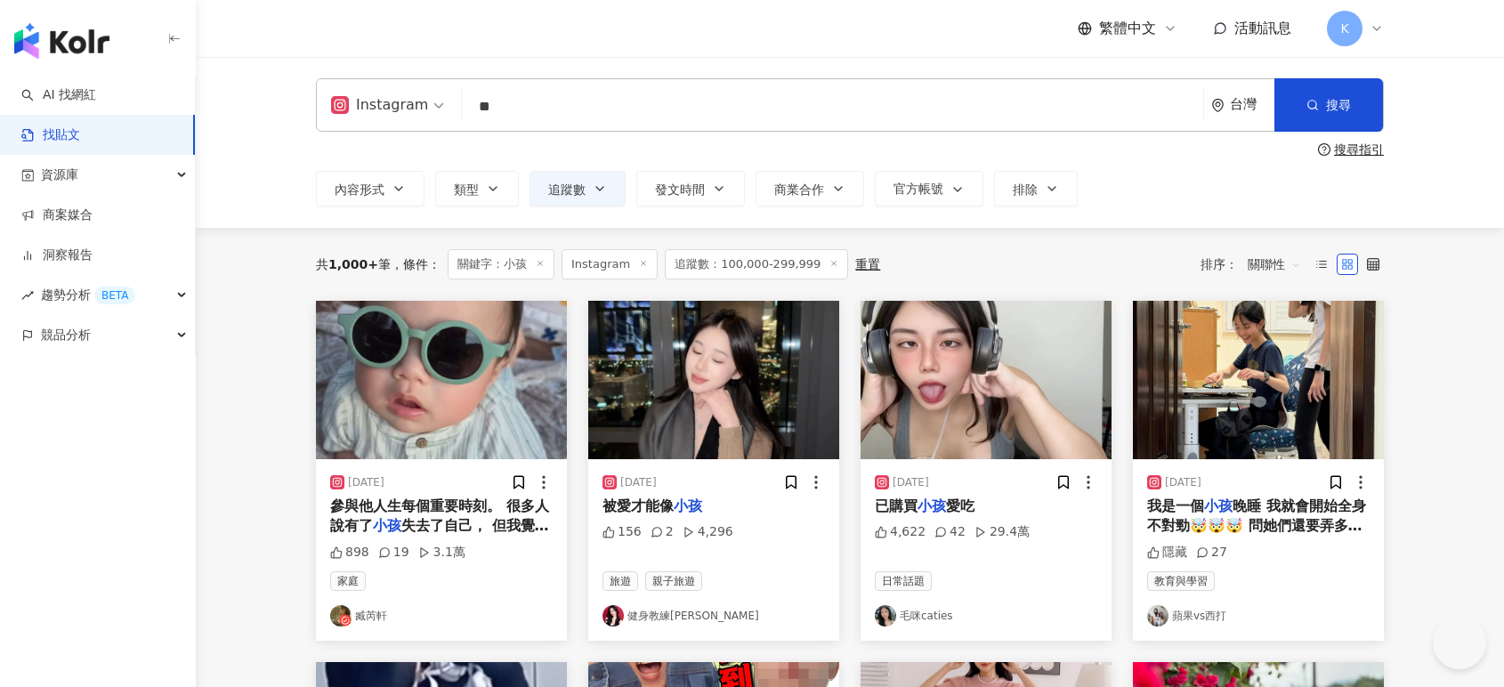 This screenshot has width=1504, height=687. Describe the element at coordinates (1025, 190) in the screenshot. I see `span: 排除` at that location.